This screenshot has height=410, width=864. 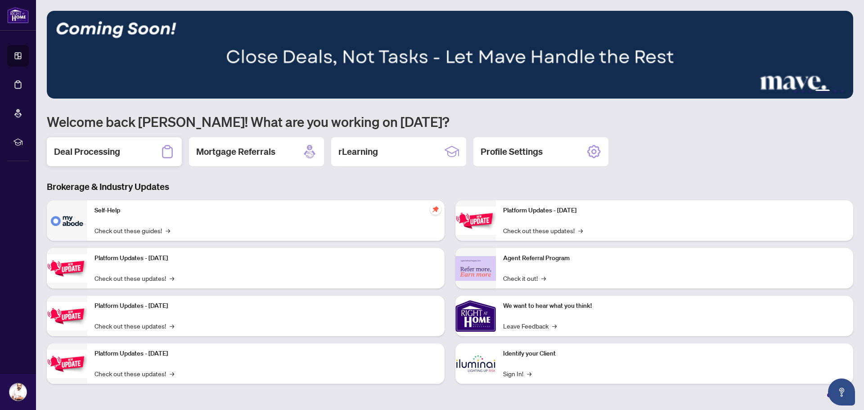 What do you see at coordinates (436, 209) in the screenshot?
I see `span: pushpin` at bounding box center [436, 209].